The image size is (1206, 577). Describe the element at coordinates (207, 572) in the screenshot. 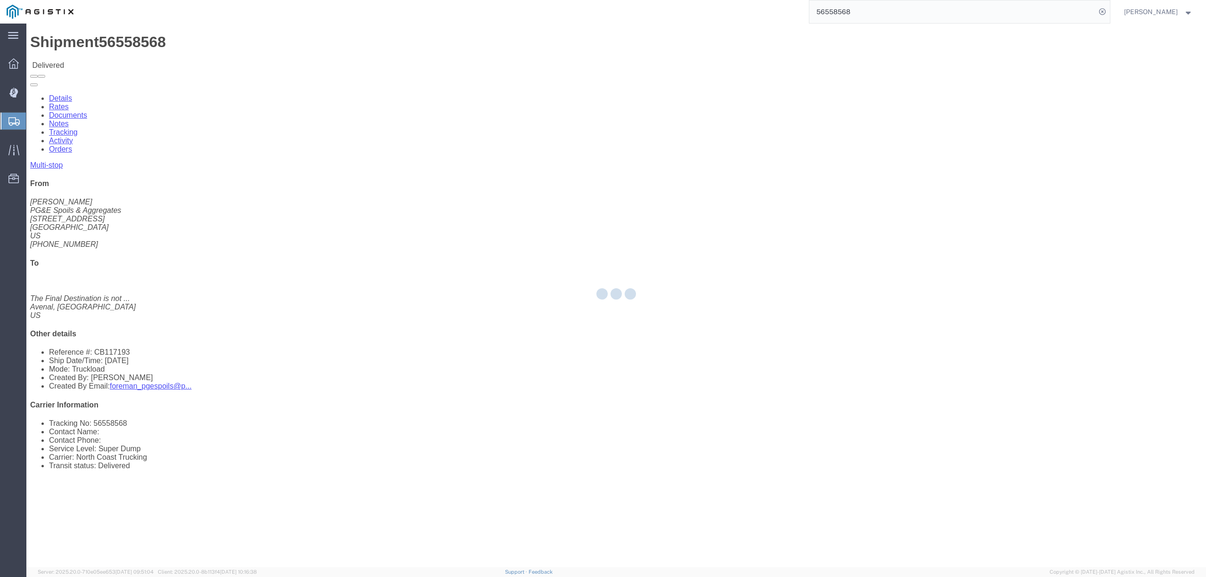

I see `span: Client: 2025.20.0-8b113f4` at that location.